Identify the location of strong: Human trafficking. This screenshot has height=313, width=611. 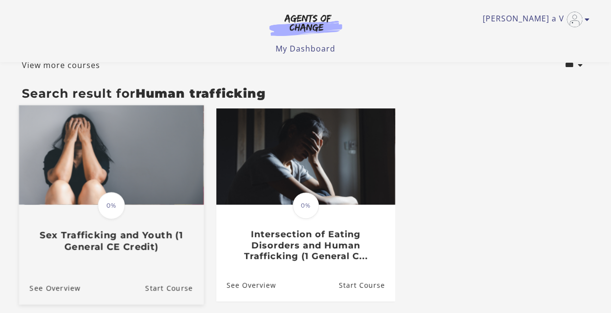
(201, 93).